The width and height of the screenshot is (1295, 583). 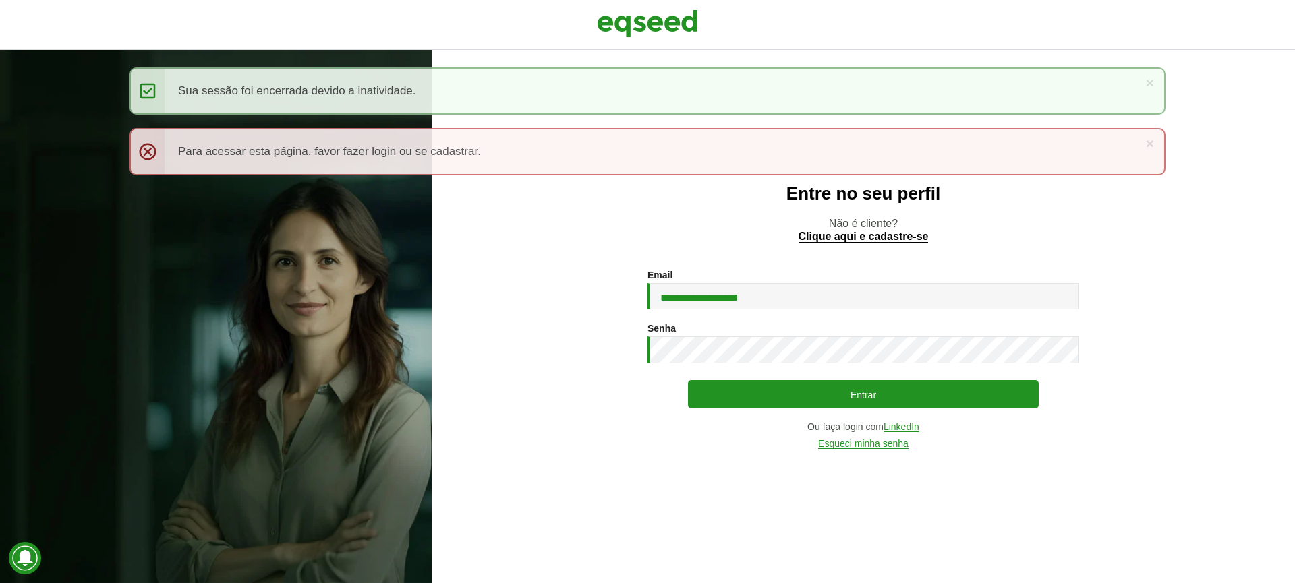 I want to click on a: Esqueci minha senha, so click(x=863, y=444).